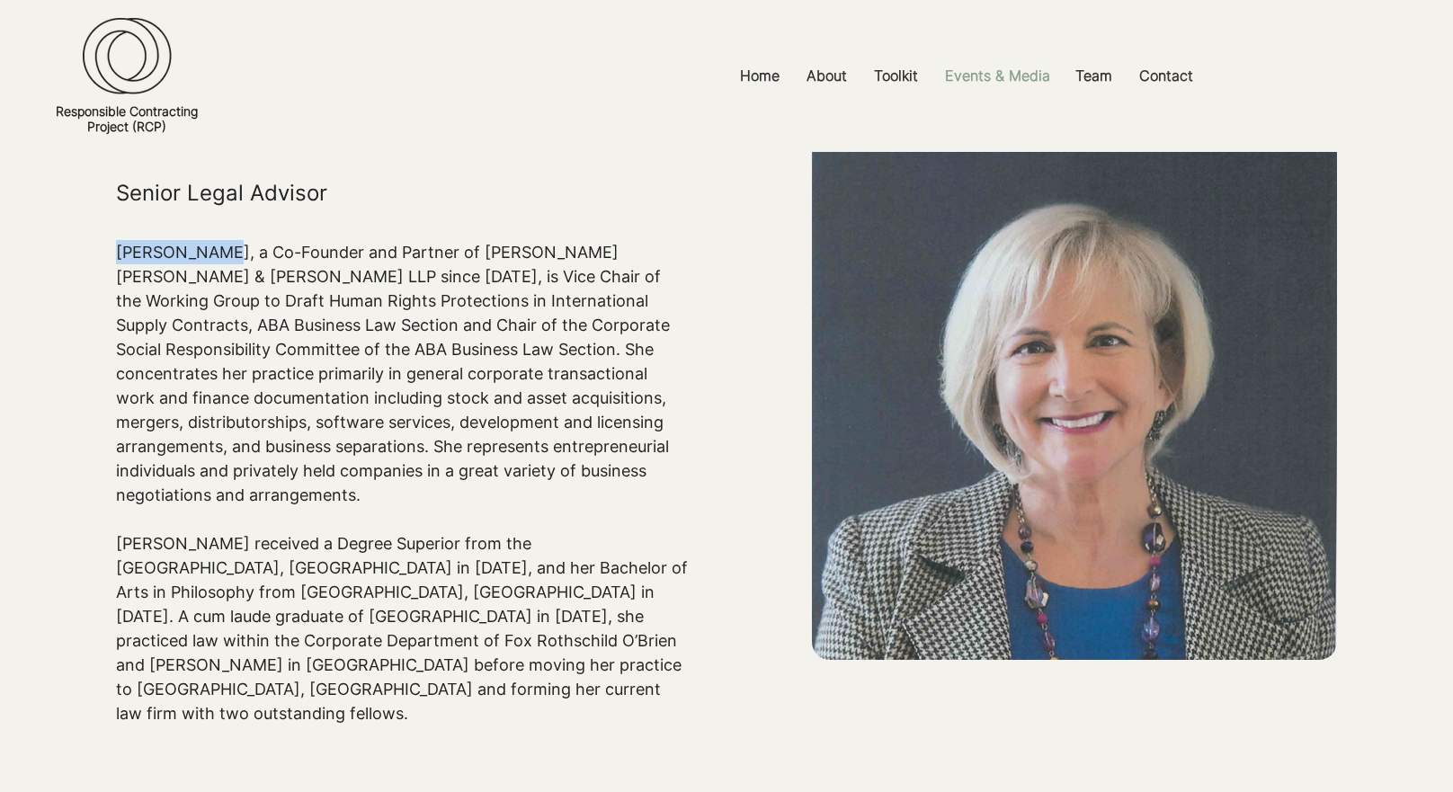 The width and height of the screenshot is (1453, 792). Describe the element at coordinates (1166, 76) in the screenshot. I see `p: Contact` at that location.